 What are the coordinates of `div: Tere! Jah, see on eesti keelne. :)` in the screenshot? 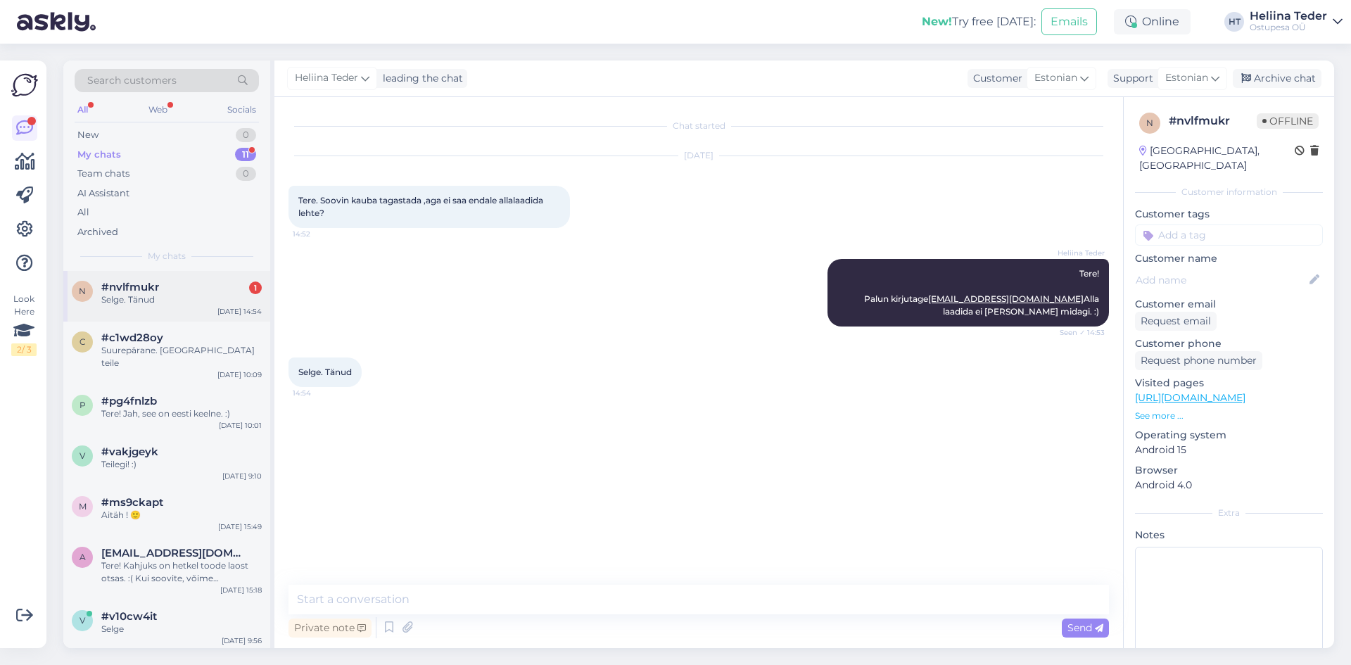 It's located at (182, 414).